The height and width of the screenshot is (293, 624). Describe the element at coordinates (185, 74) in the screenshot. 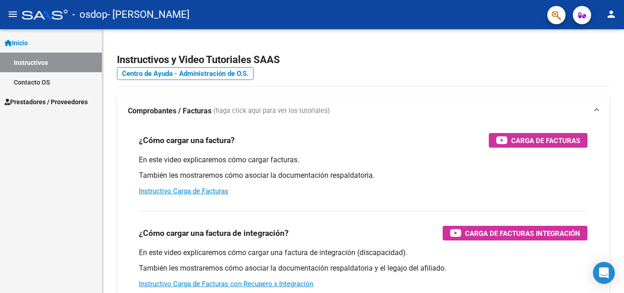

I see `a: Centro de Ayuda - Administración de O.S.` at that location.